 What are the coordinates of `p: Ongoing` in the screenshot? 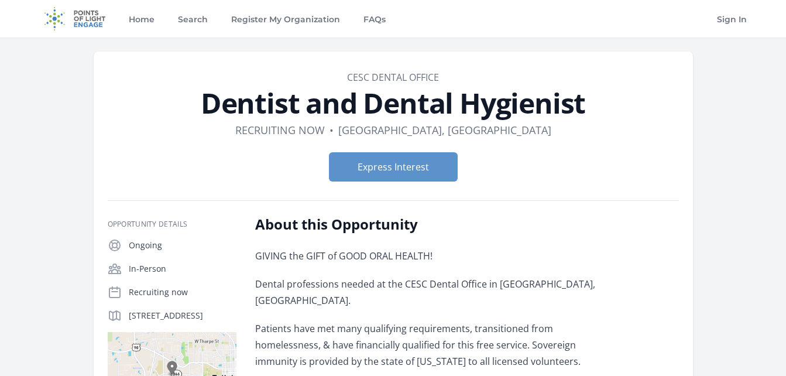 It's located at (183, 245).